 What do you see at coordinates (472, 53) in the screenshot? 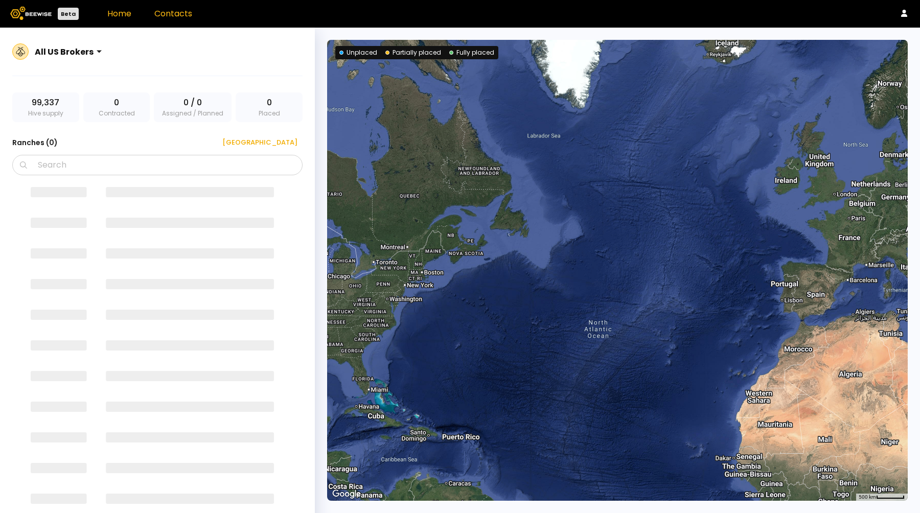
I see `div: Fully placed` at bounding box center [472, 53].